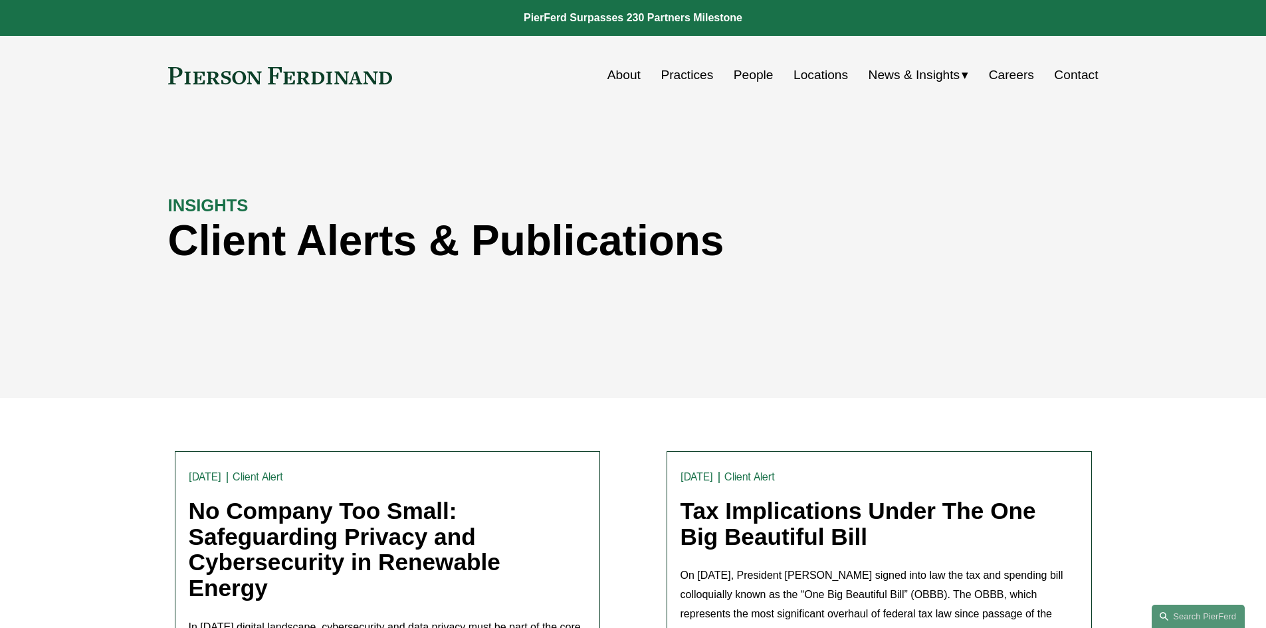  Describe the element at coordinates (918, 75) in the screenshot. I see `a: folder dropdown` at that location.